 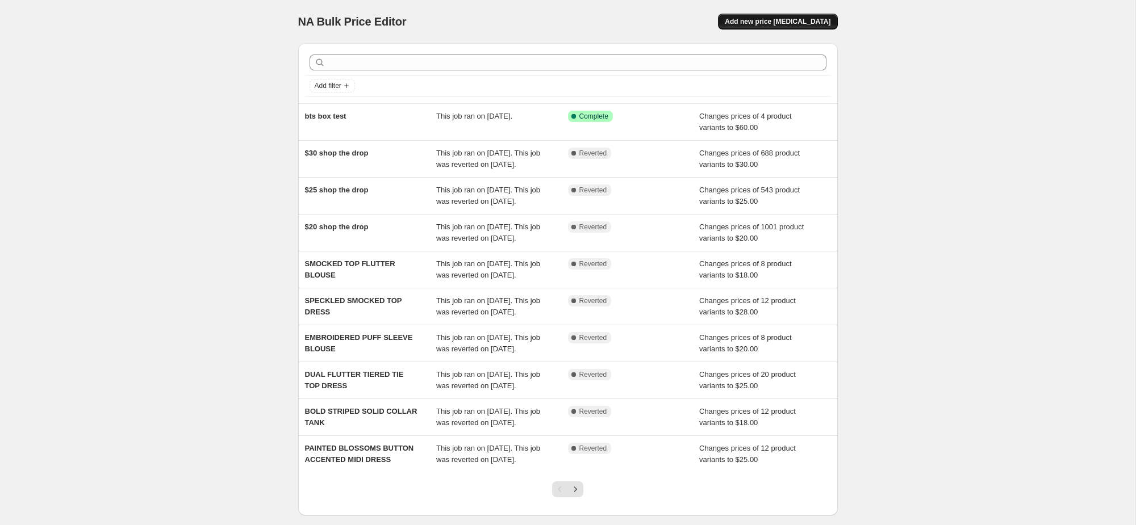 What do you see at coordinates (350, 269) in the screenshot?
I see `span: SMOCKED TOP FLUTTER BLOUSE` at bounding box center [350, 269].